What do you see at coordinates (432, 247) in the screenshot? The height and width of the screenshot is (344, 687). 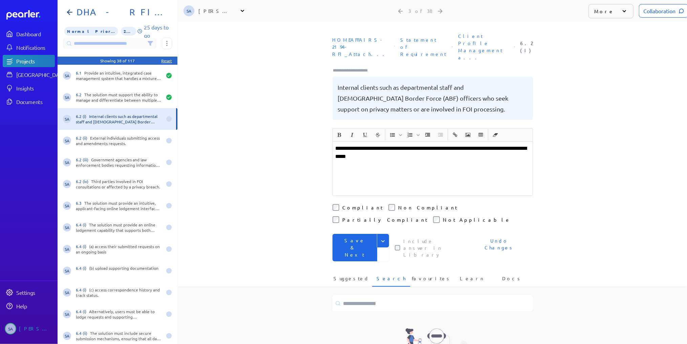 I see `label: This checkbox controls whether your answer will be included in the Answer Library for future use` at bounding box center [432, 247].